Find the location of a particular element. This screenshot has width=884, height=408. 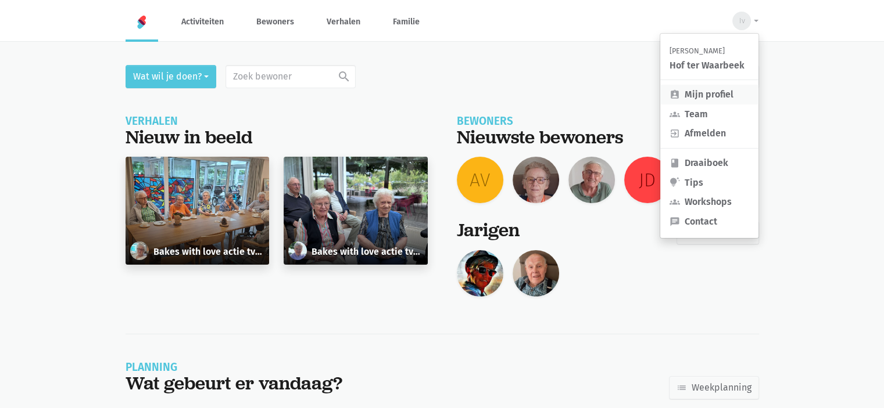

div: Planning is located at coordinates (234, 368).